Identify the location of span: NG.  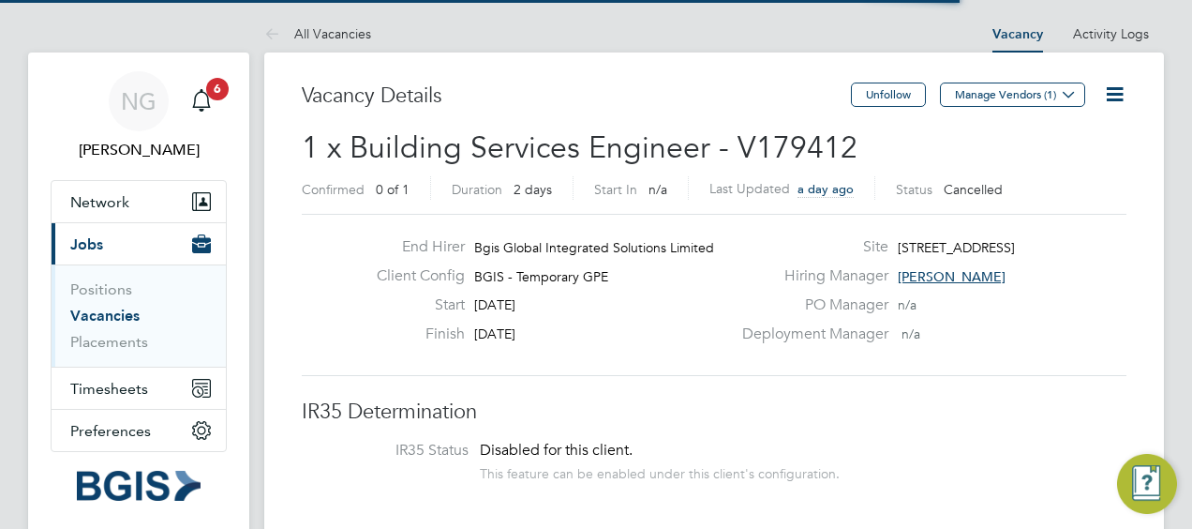
(139, 101).